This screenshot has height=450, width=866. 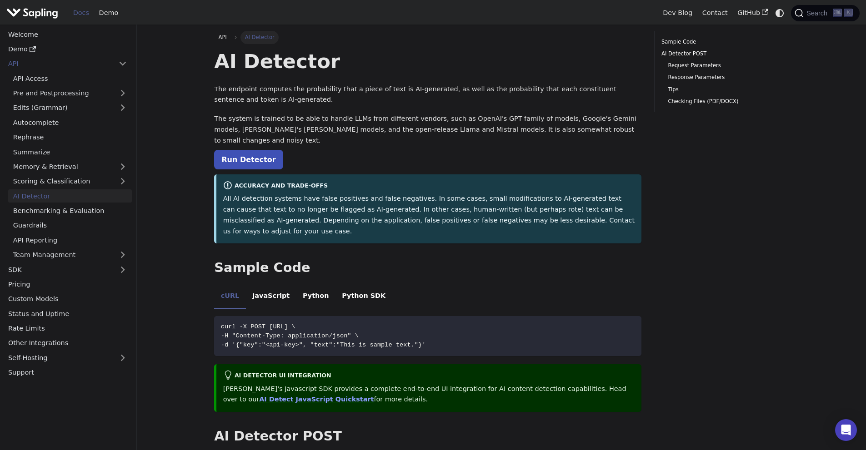 What do you see at coordinates (70, 255) in the screenshot?
I see `a: Team Management` at bounding box center [70, 255].